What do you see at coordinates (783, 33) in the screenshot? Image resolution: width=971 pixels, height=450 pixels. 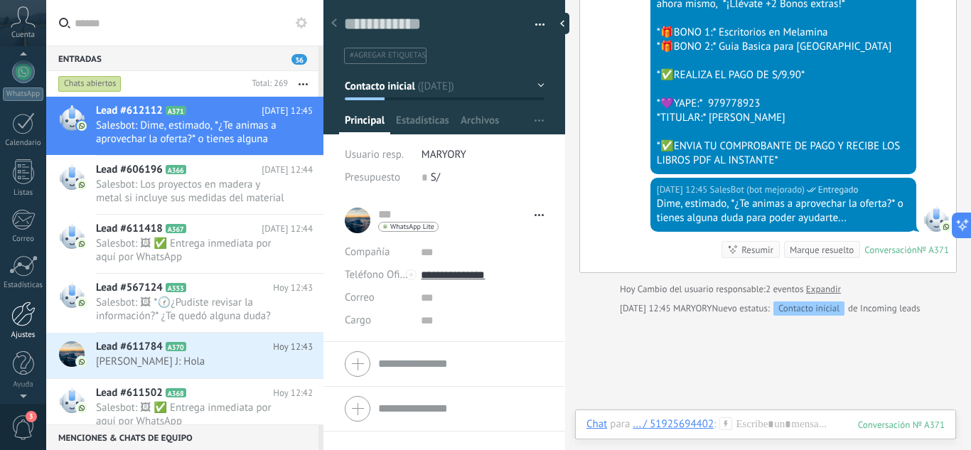 I see `div: *🎁BONO 1:* Escritorios en Melamina` at bounding box center [783, 33].